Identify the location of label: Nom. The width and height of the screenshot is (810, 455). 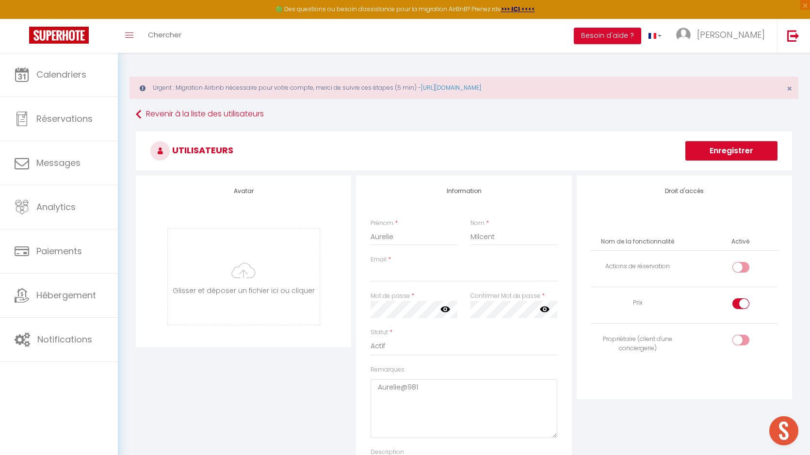
(477, 223).